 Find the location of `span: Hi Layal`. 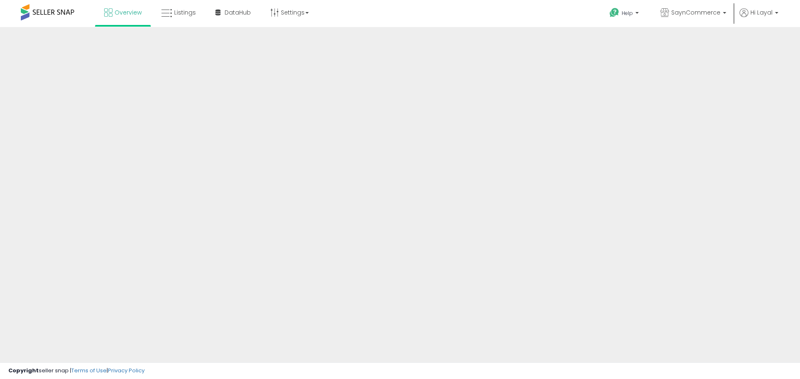

span: Hi Layal is located at coordinates (761, 12).